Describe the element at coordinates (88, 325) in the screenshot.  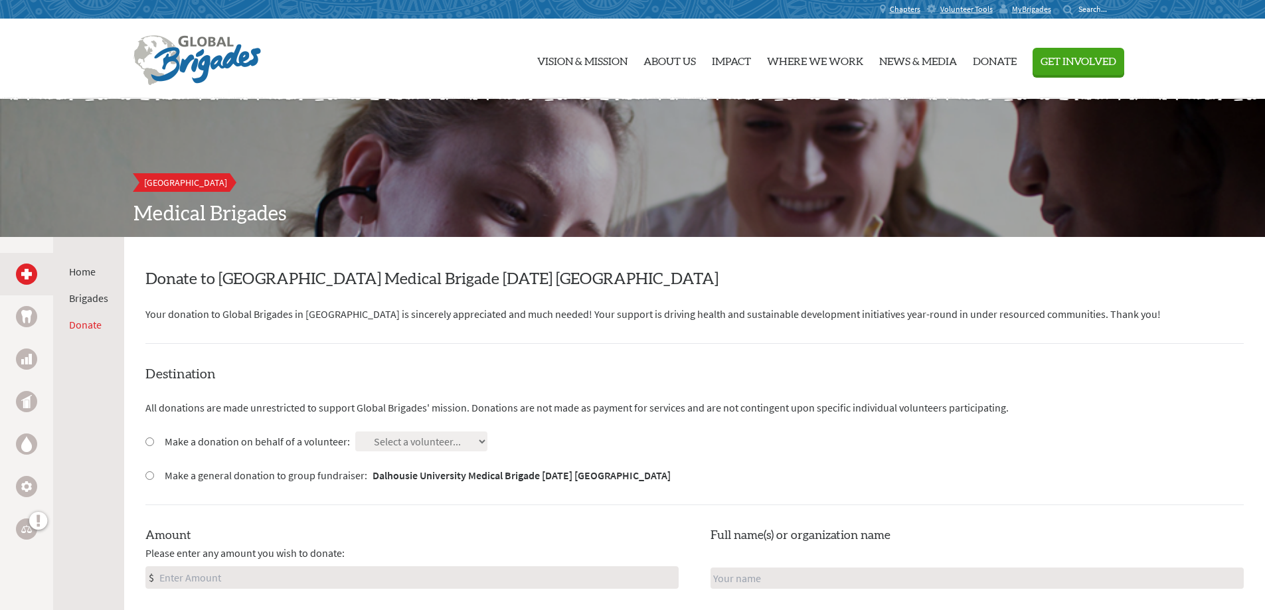
I see `li: Donate` at that location.